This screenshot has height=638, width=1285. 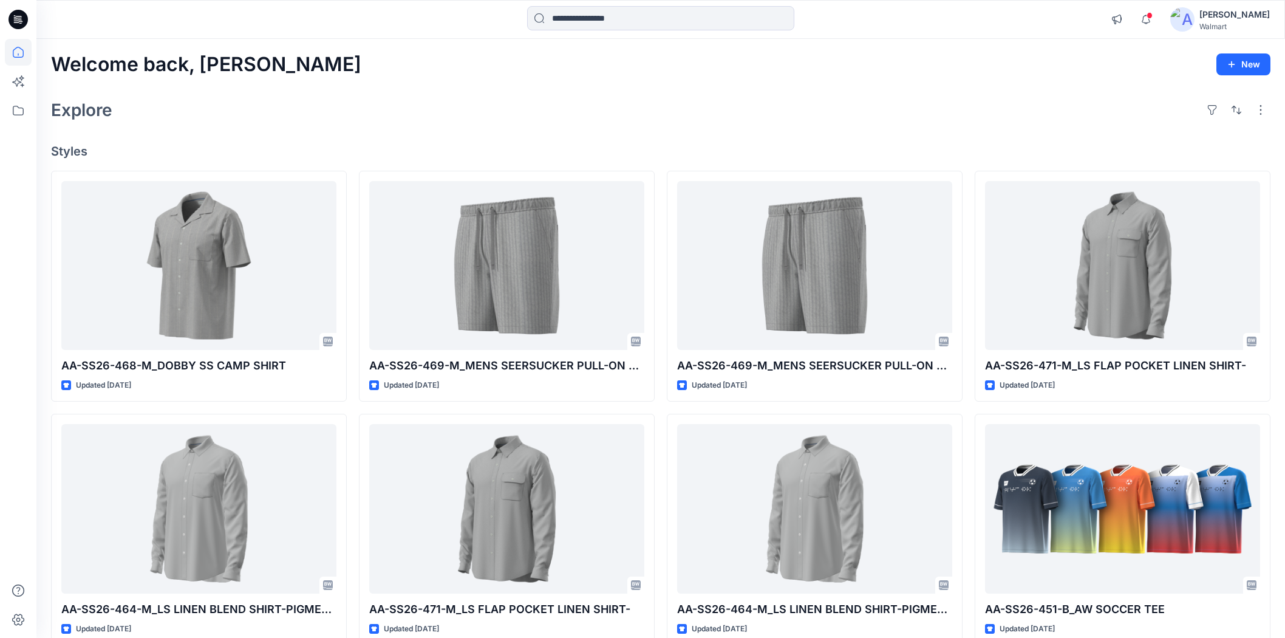 What do you see at coordinates (1182, 19) in the screenshot?
I see `img: avatar` at bounding box center [1182, 19].